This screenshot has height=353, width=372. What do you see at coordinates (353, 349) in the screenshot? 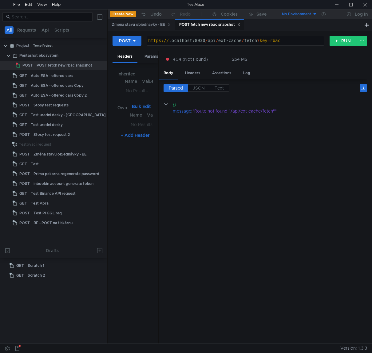
I see `span: Version: 1.3.3` at bounding box center [353, 349].